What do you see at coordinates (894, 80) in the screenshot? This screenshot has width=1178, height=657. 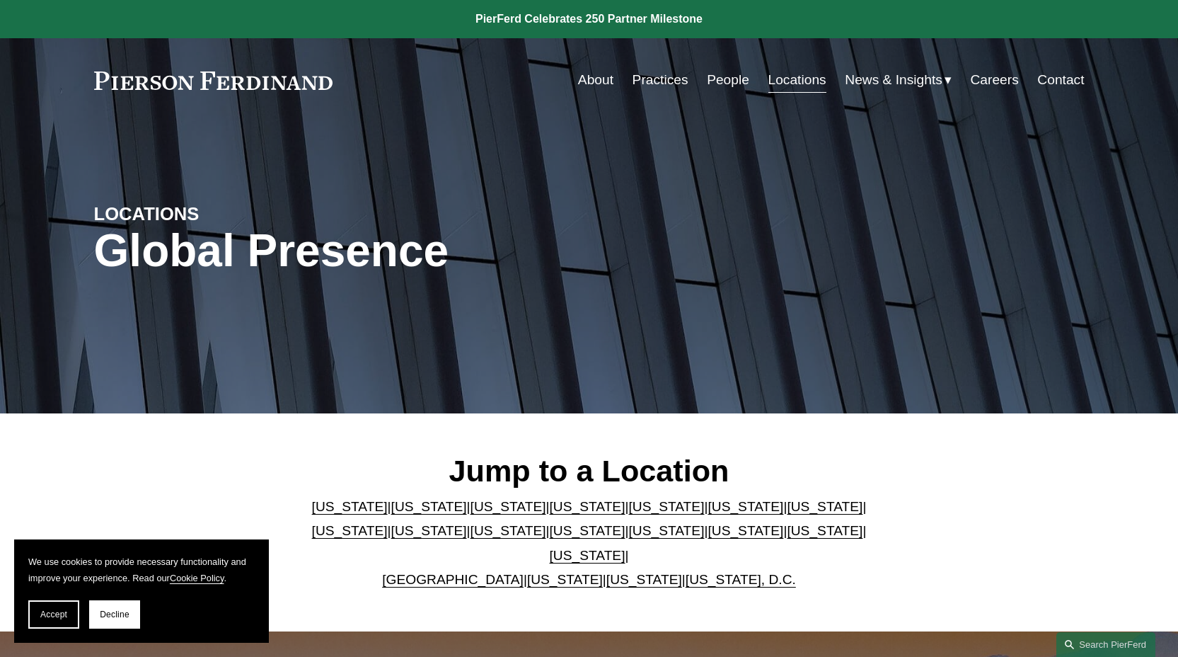 I see `span: News & Insights` at bounding box center [894, 80].